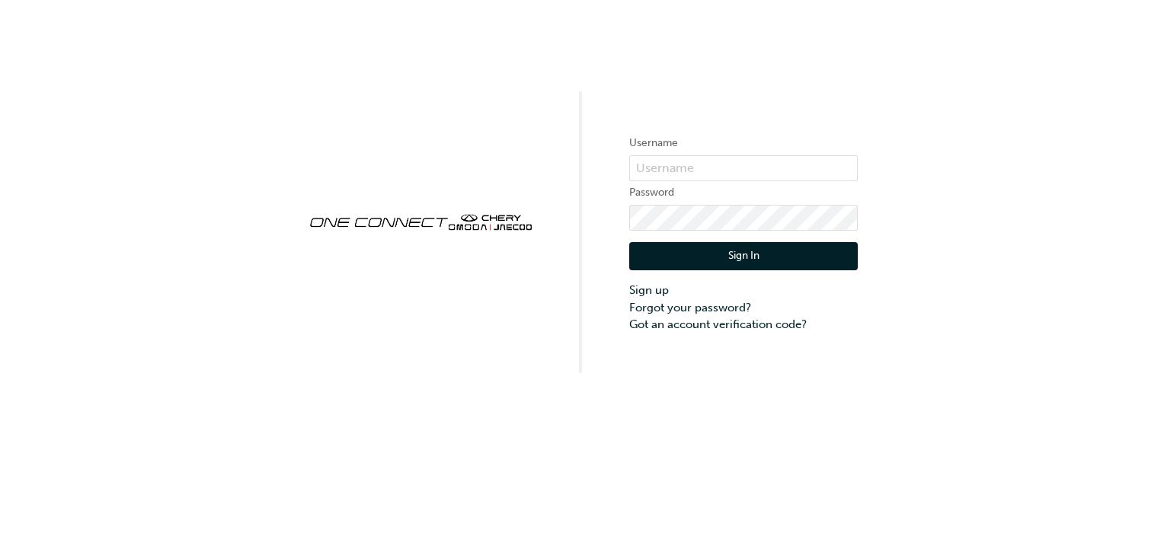  I want to click on button: Sign In, so click(743, 257).